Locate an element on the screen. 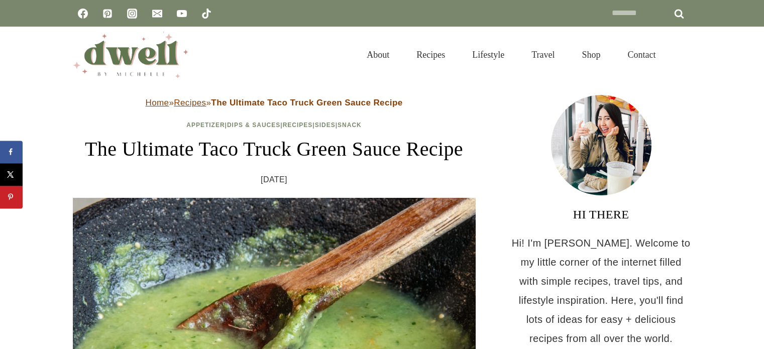 The height and width of the screenshot is (349, 764). a: Home is located at coordinates (157, 103).